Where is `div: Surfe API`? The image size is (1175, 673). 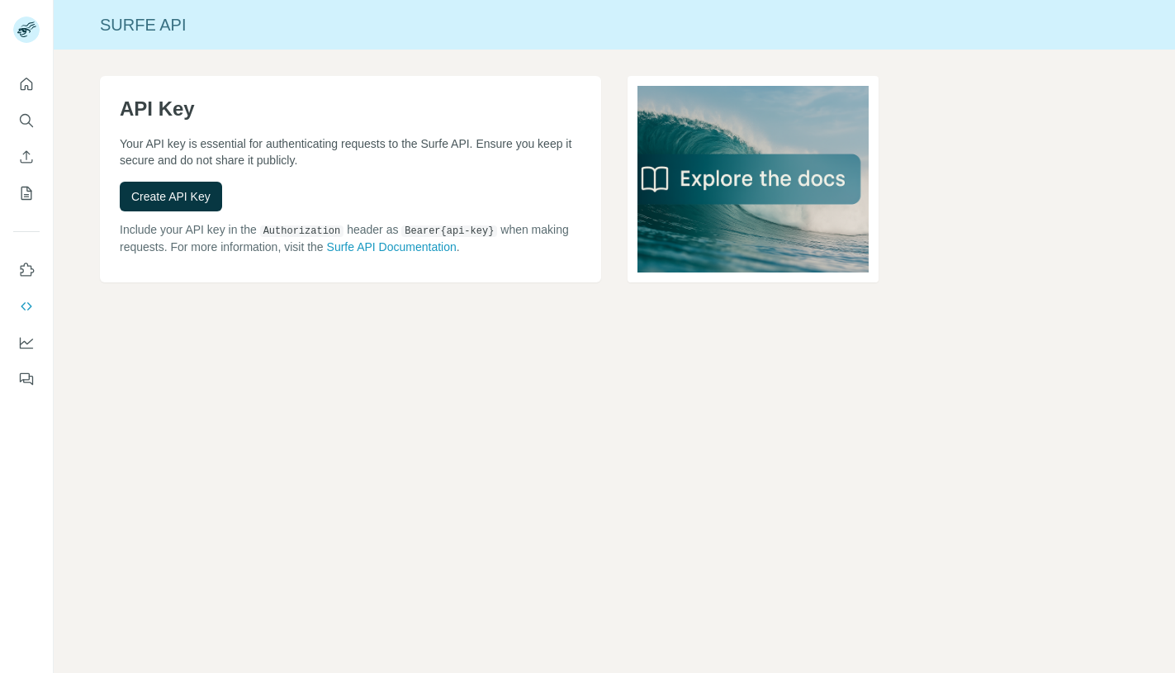 div: Surfe API is located at coordinates (614, 25).